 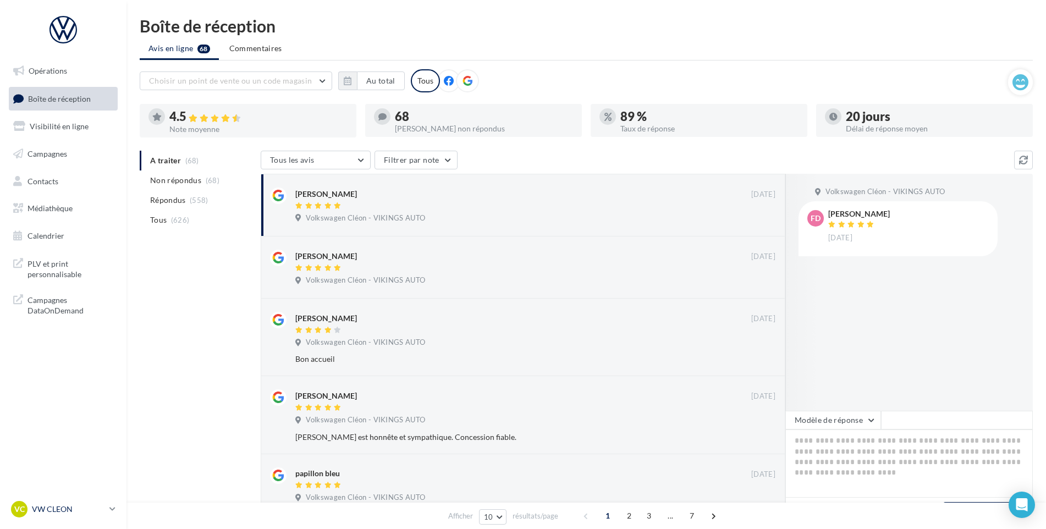 I want to click on span: Contacts, so click(x=43, y=180).